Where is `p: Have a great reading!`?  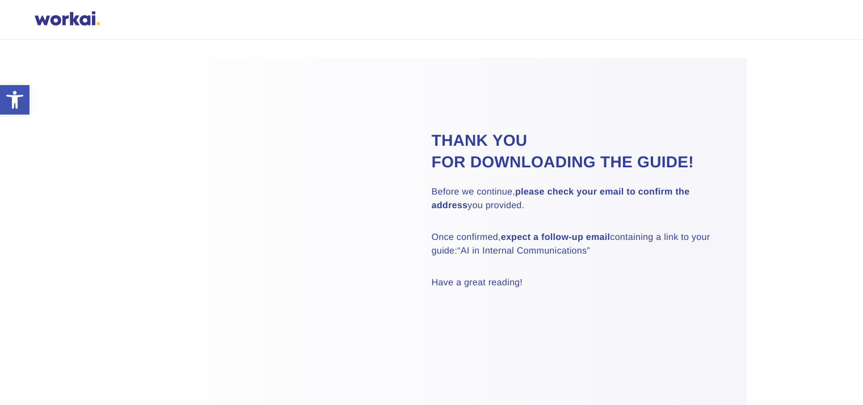 p: Have a great reading! is located at coordinates (575, 283).